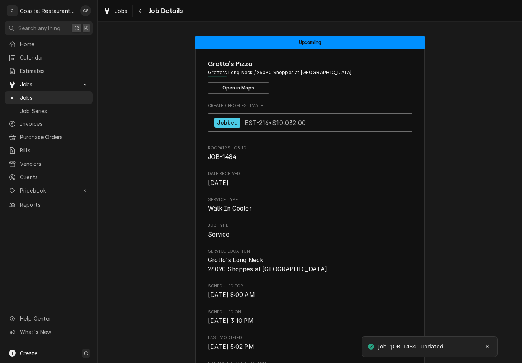  Describe the element at coordinates (310, 42) in the screenshot. I see `div: Status` at that location.